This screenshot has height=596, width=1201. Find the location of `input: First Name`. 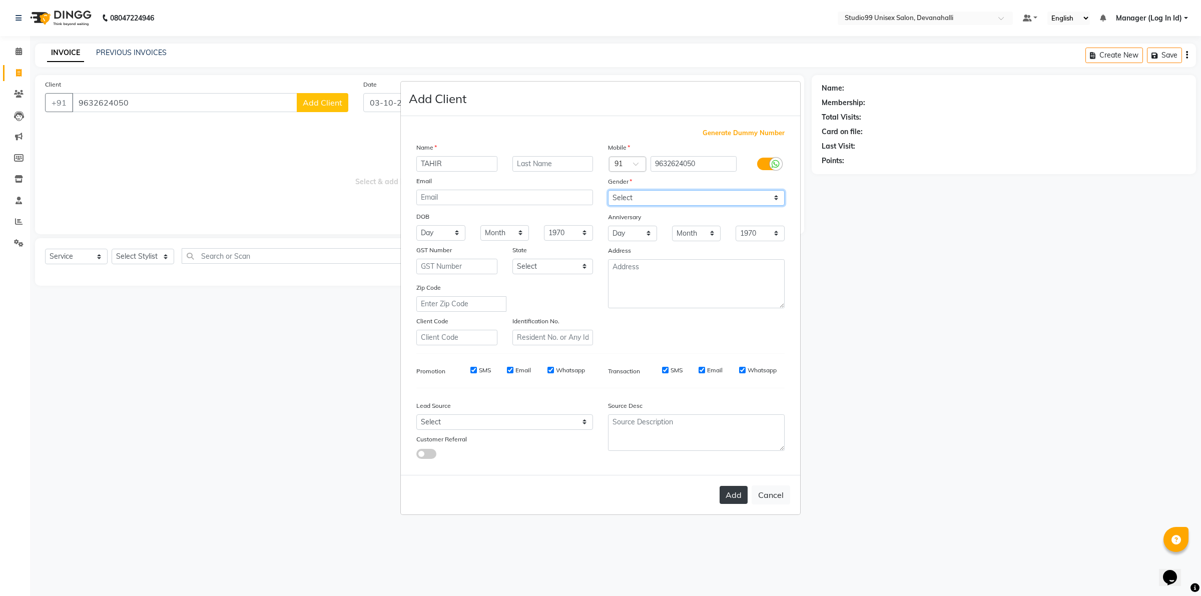

input: First Name is located at coordinates (457, 164).